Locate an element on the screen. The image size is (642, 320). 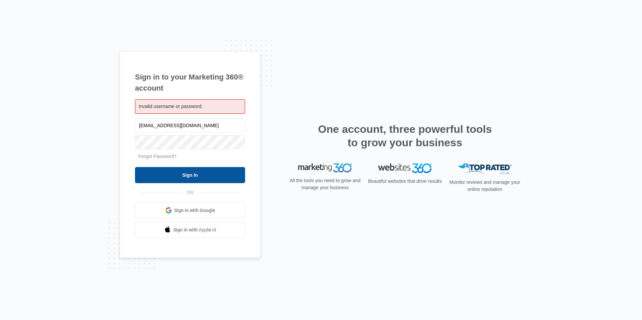
a: Sign in with Apple Id is located at coordinates (190, 230).